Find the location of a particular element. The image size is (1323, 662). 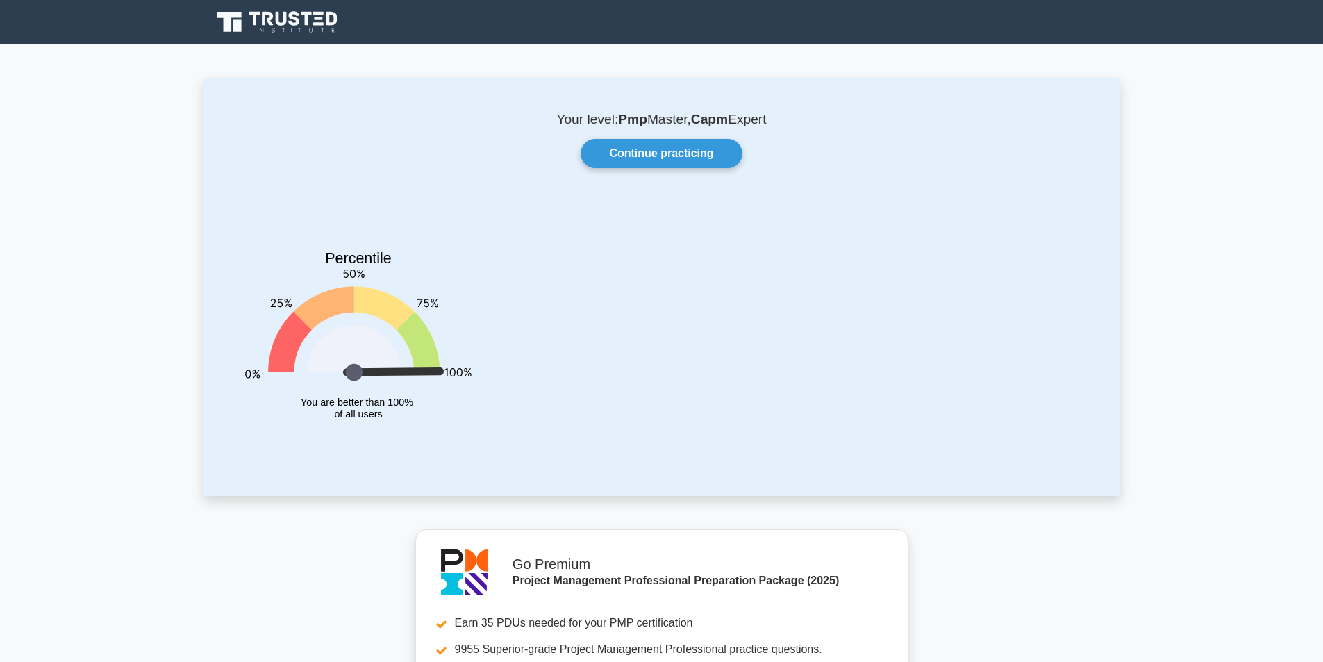

tspan: of all users is located at coordinates (358, 415).